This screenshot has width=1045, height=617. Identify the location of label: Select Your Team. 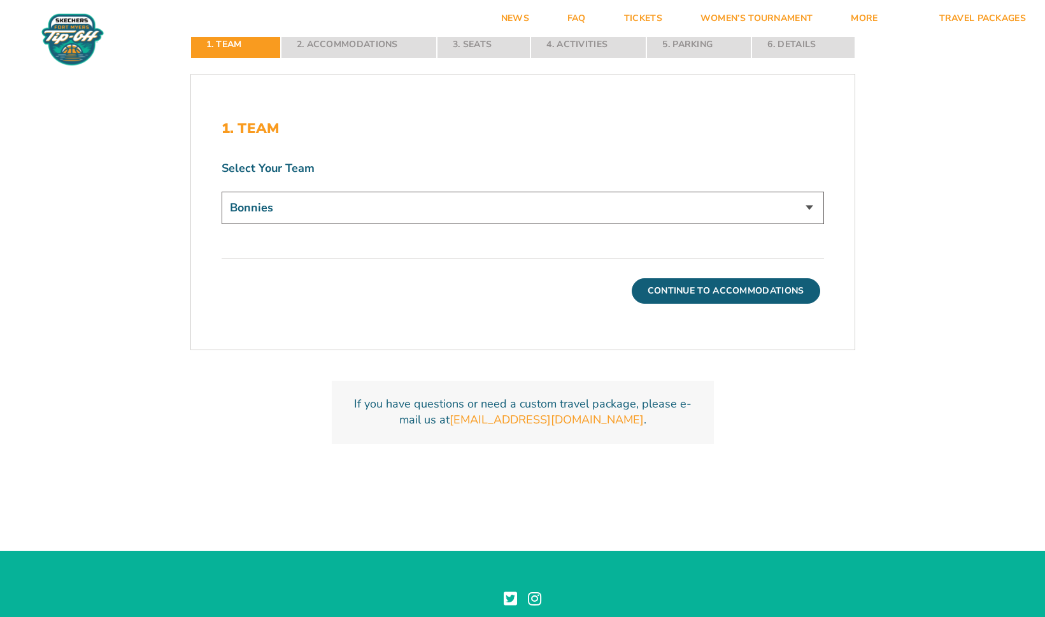
(523, 168).